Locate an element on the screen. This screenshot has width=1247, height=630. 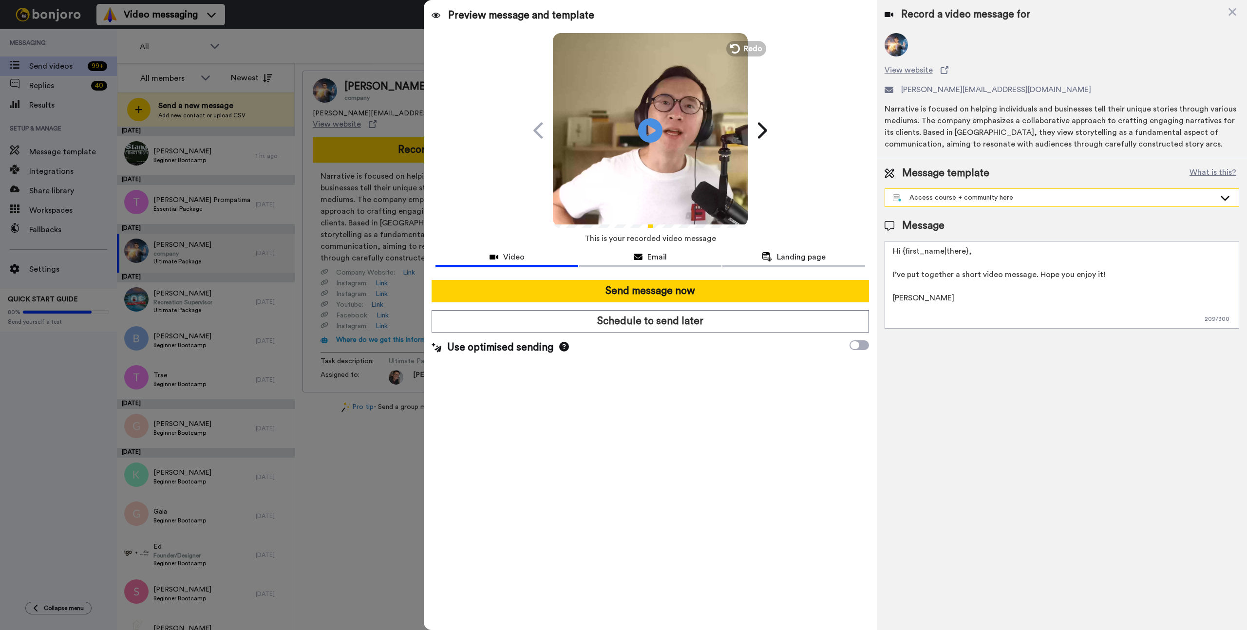
span: Landing page is located at coordinates (801, 257).